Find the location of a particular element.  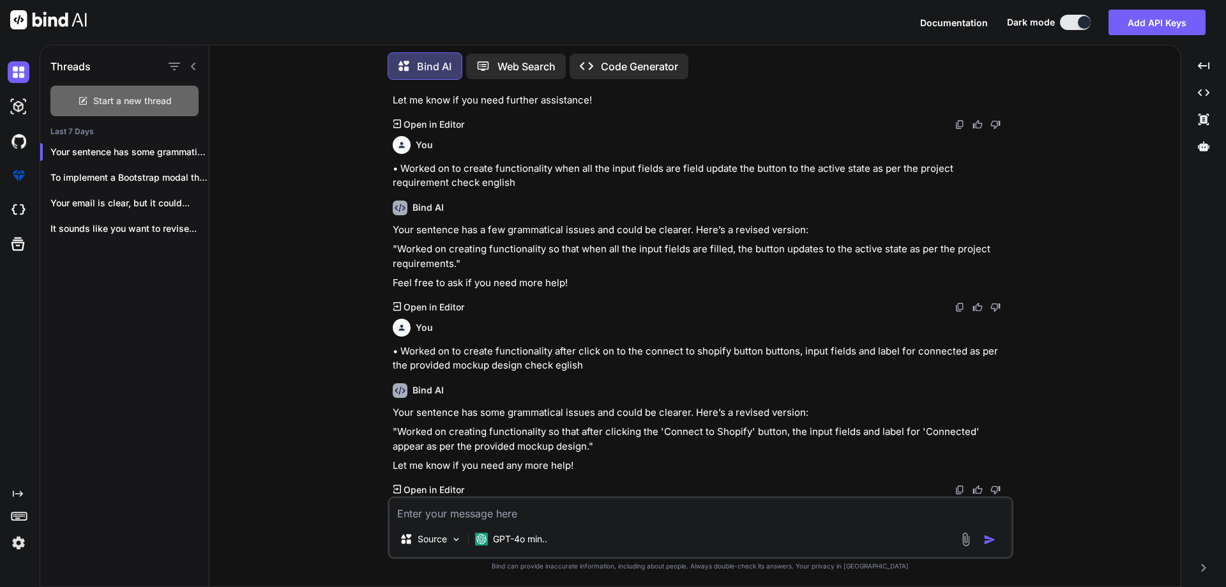

img: darkChat is located at coordinates (19, 72).